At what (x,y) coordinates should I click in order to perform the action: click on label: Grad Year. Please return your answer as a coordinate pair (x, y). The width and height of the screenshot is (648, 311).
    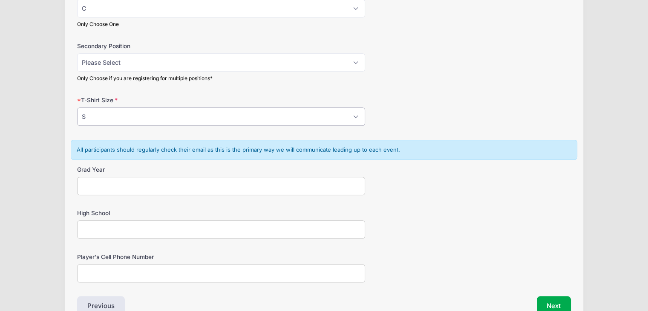
    Looking at the image, I should click on (159, 170).